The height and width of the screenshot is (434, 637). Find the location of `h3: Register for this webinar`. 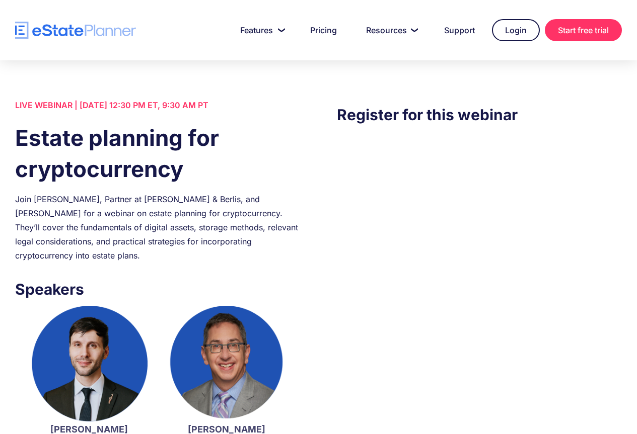

h3: Register for this webinar is located at coordinates (479, 115).